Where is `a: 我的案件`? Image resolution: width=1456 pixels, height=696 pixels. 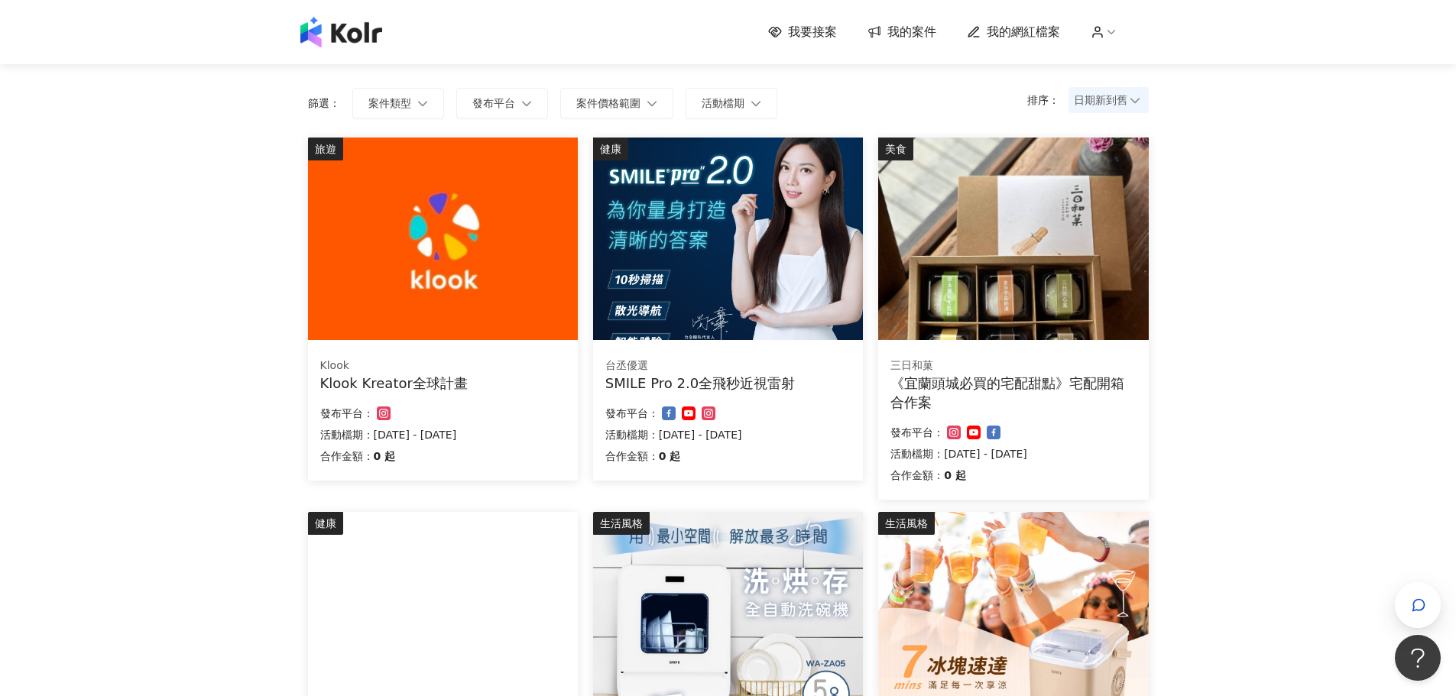
a: 我的案件 is located at coordinates (902, 32).